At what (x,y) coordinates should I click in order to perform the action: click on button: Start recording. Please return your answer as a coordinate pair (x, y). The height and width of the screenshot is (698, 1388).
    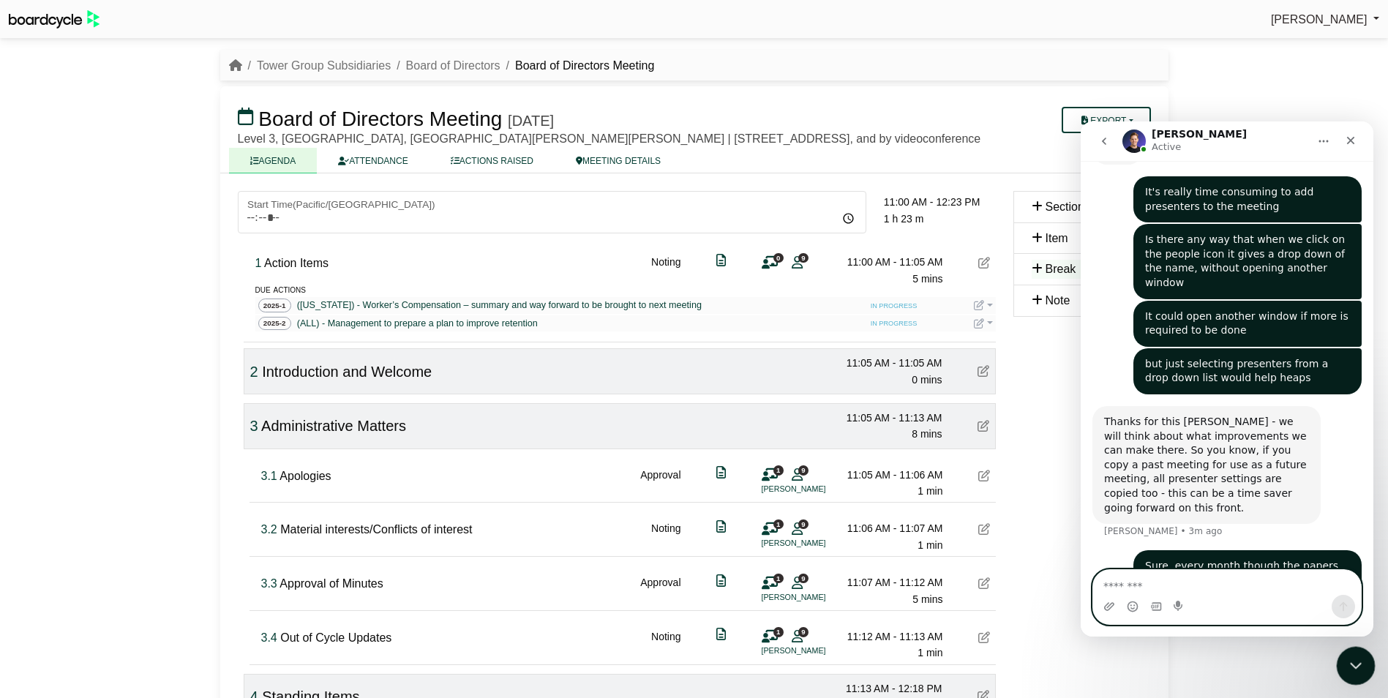
    Looking at the image, I should click on (99, 485).